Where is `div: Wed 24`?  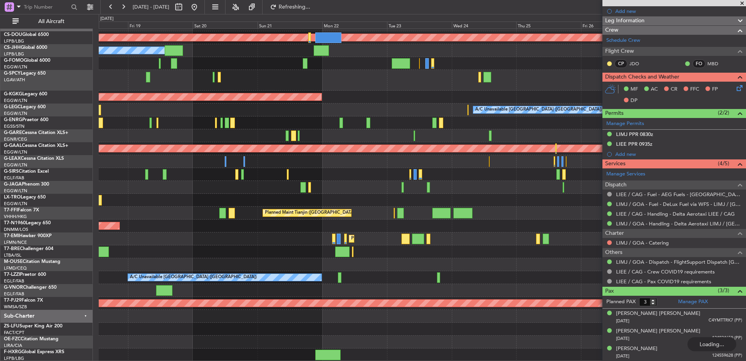
div: Wed 24 is located at coordinates (484, 25).